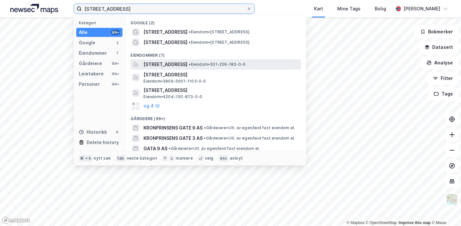 Image resolution: width=461 pixels, height=226 pixels. I want to click on div: tab, so click(121, 158).